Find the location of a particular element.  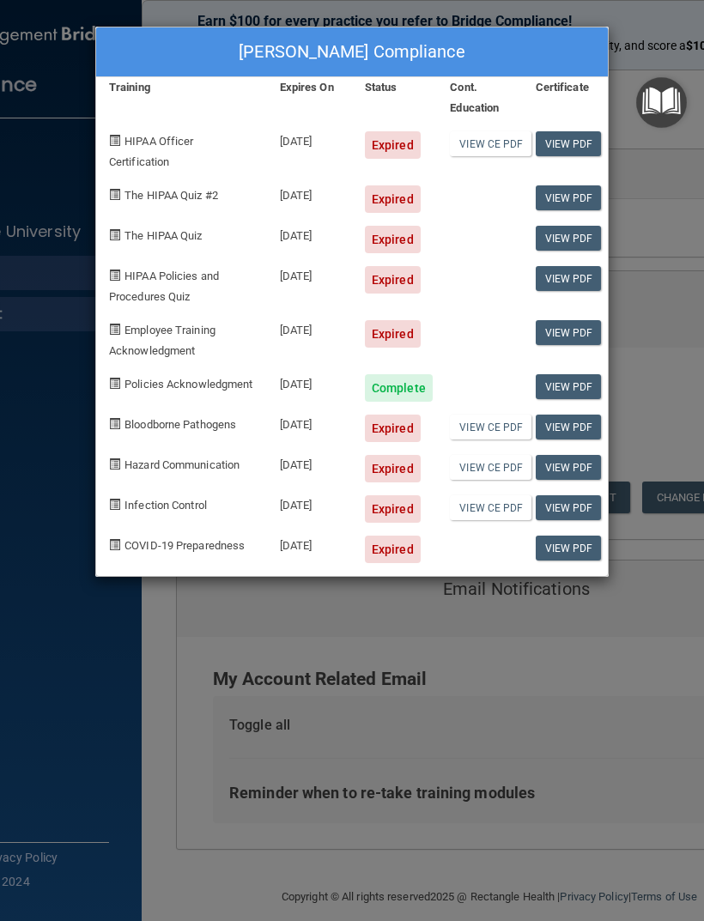

div: Expires On is located at coordinates (309, 98).